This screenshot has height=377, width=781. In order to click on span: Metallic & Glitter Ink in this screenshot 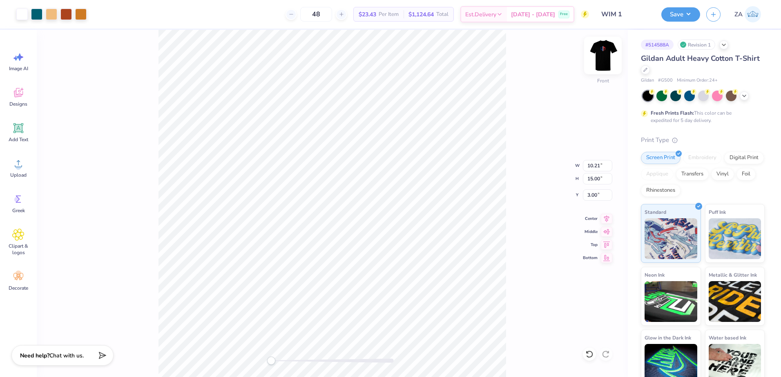, I will do `click(733, 275)`.